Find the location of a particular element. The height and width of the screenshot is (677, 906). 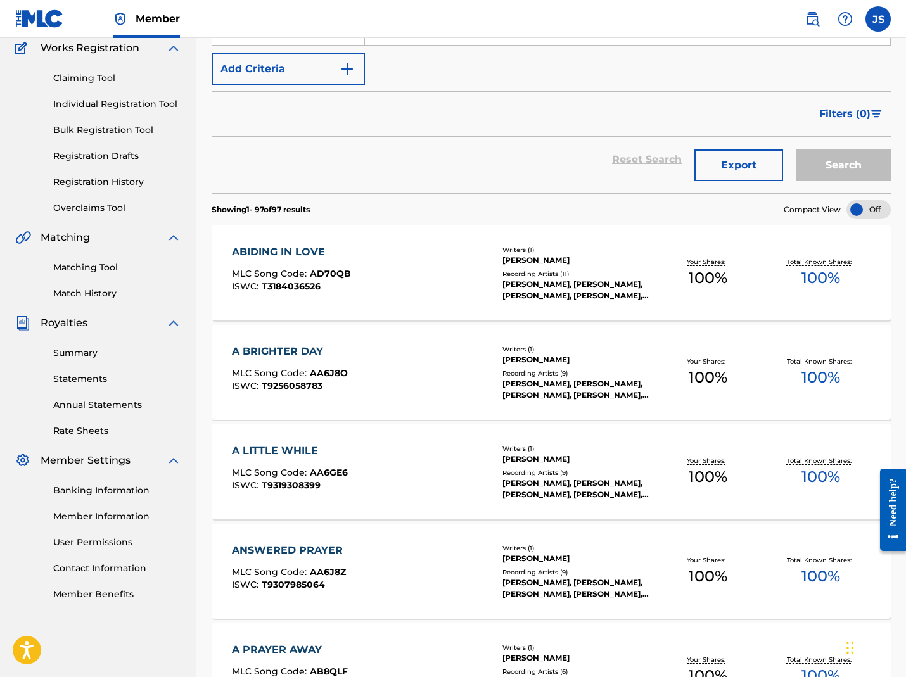

img: help is located at coordinates (845, 19).